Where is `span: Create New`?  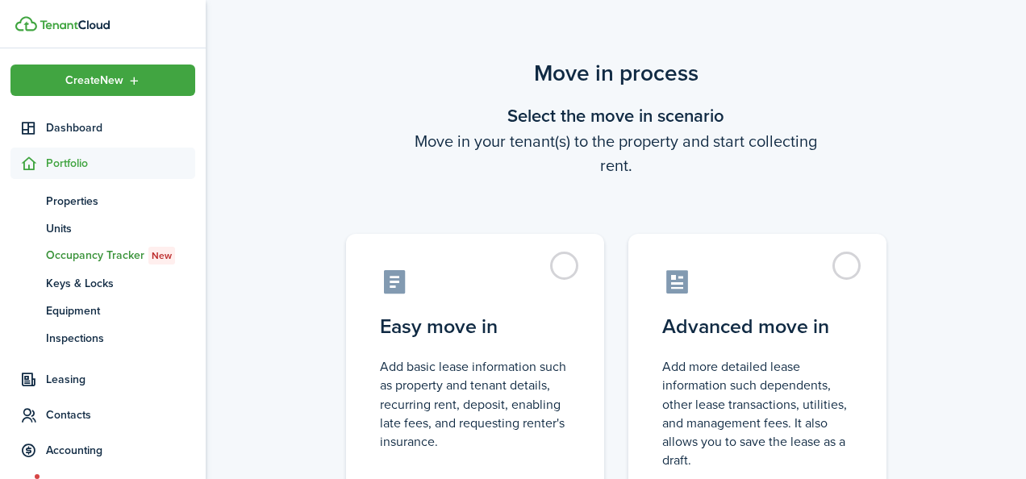 span: Create New is located at coordinates (94, 81).